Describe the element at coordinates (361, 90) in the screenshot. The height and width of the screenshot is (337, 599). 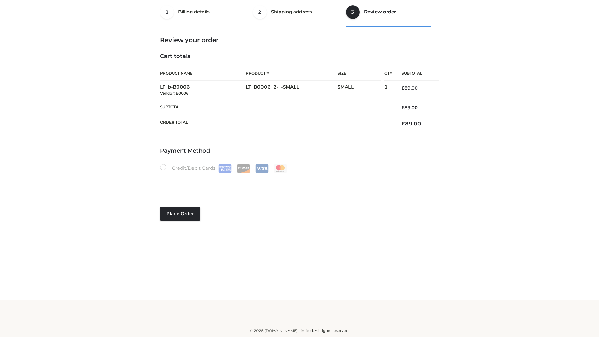
I see `td: SMALL` at that location.